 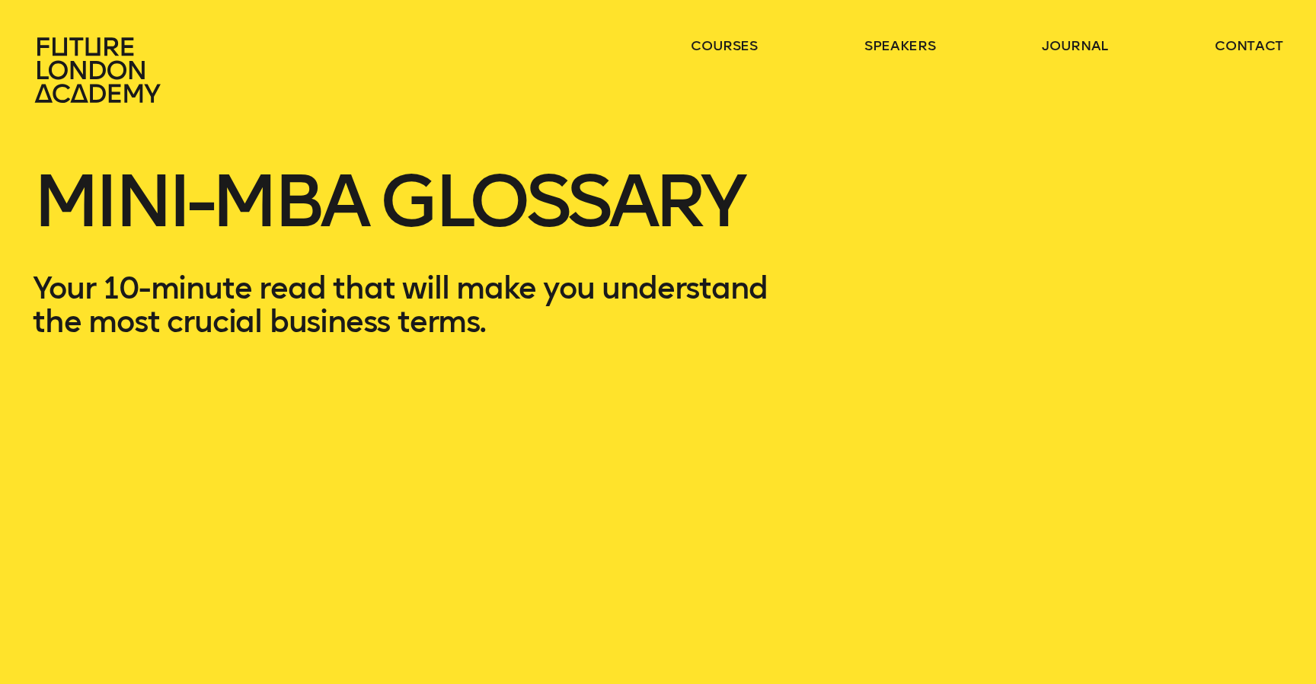 What do you see at coordinates (724, 46) in the screenshot?
I see `a: courses` at bounding box center [724, 46].